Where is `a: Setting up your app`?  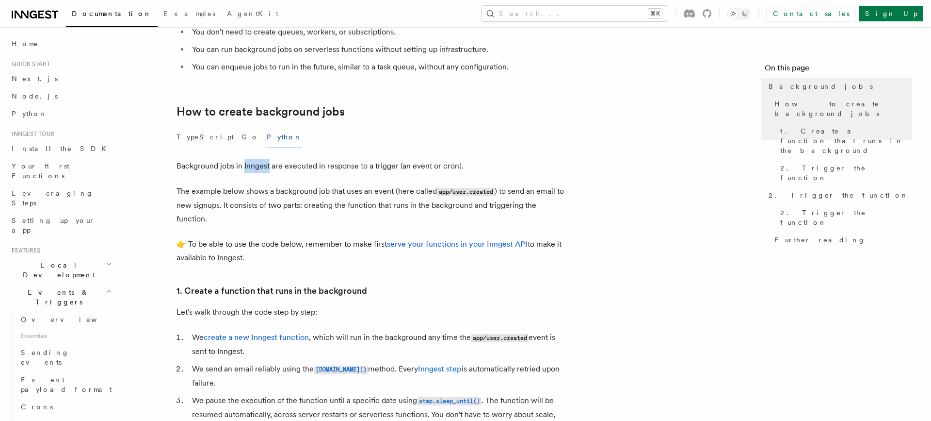
a: Setting up your app is located at coordinates (61, 225).